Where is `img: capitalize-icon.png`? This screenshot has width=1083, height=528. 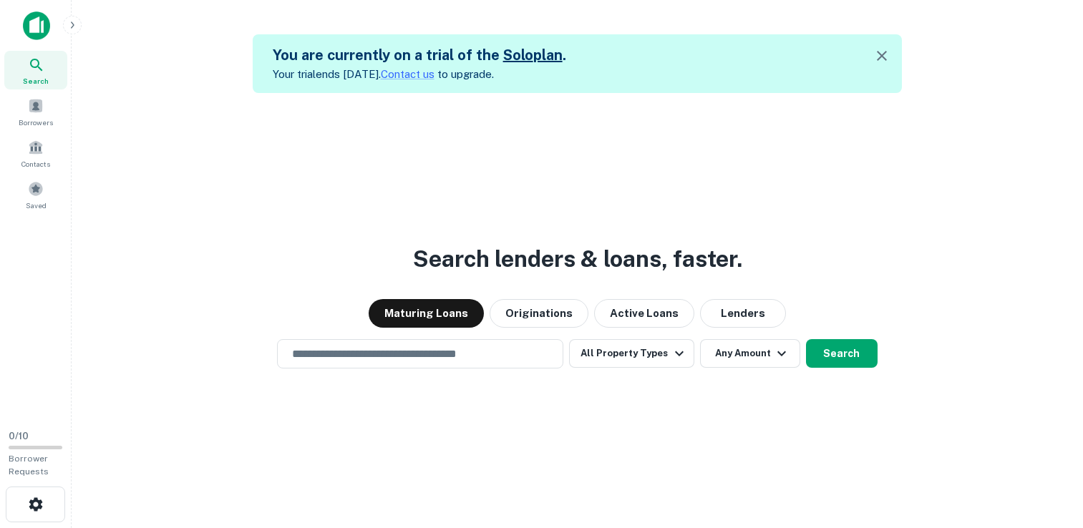
img: capitalize-icon.png is located at coordinates (36, 26).